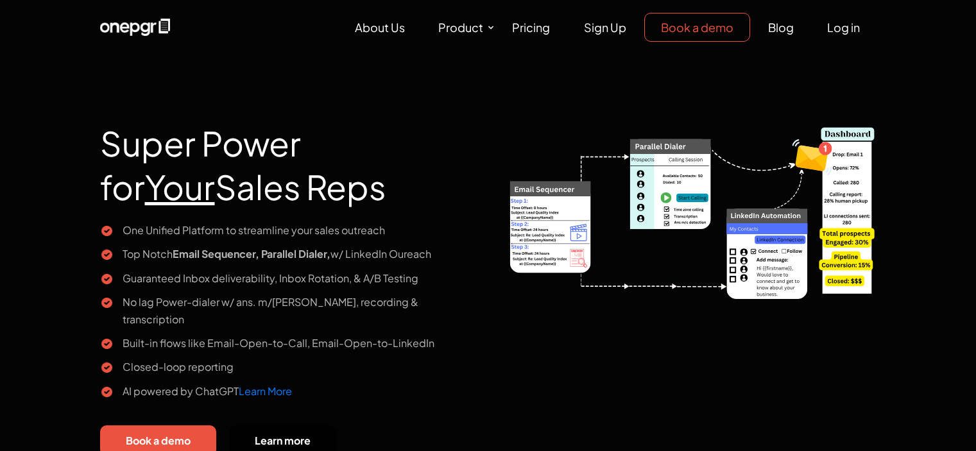 Image resolution: width=976 pixels, height=451 pixels. What do you see at coordinates (289, 366) in the screenshot?
I see `li: Closed-loop reporting` at bounding box center [289, 366].